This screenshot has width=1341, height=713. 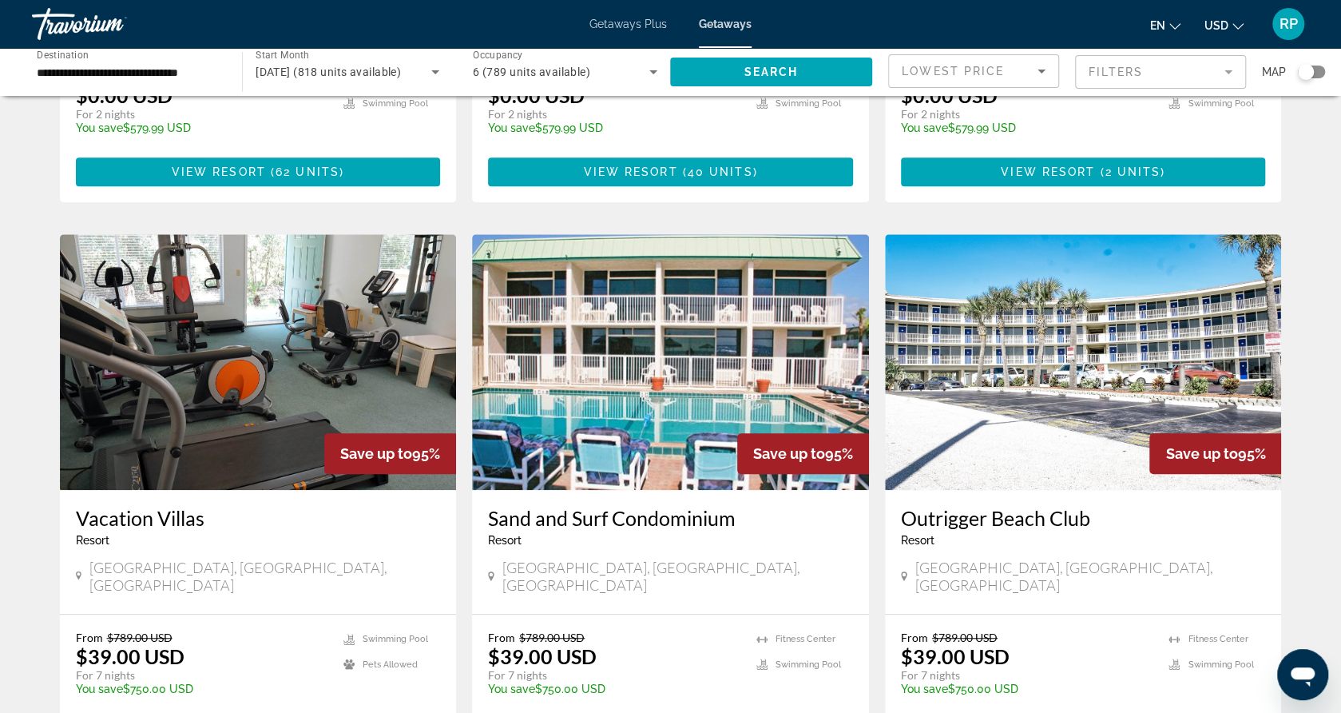 I want to click on span: Lowest Price, so click(x=953, y=71).